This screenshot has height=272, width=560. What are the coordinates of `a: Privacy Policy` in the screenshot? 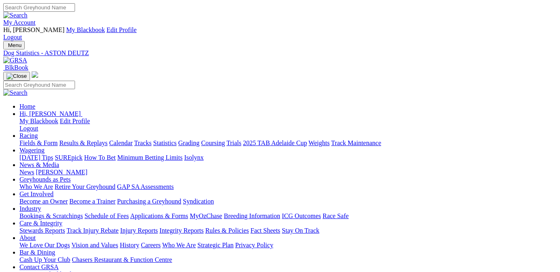 It's located at (254, 245).